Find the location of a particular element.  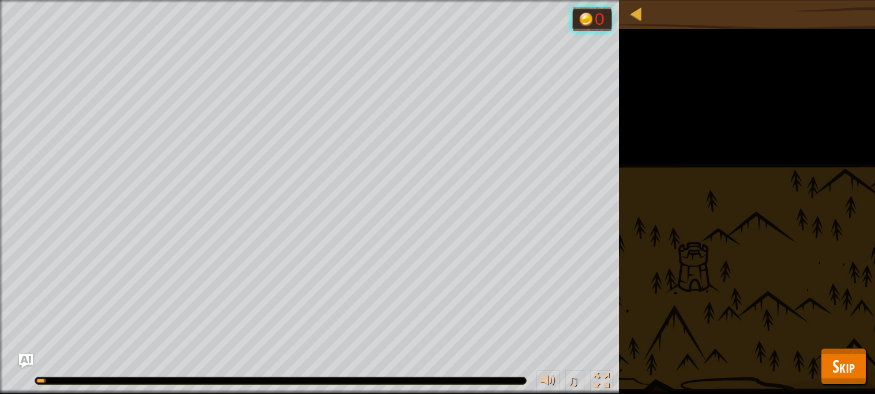

button: Ask AI is located at coordinates (26, 362).